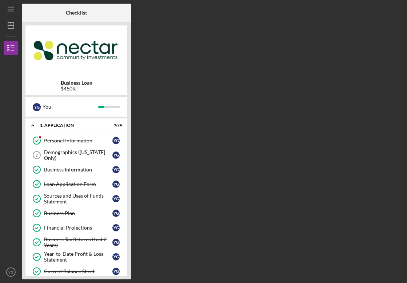  What do you see at coordinates (78, 170) in the screenshot?
I see `div: Business Information` at bounding box center [78, 170].